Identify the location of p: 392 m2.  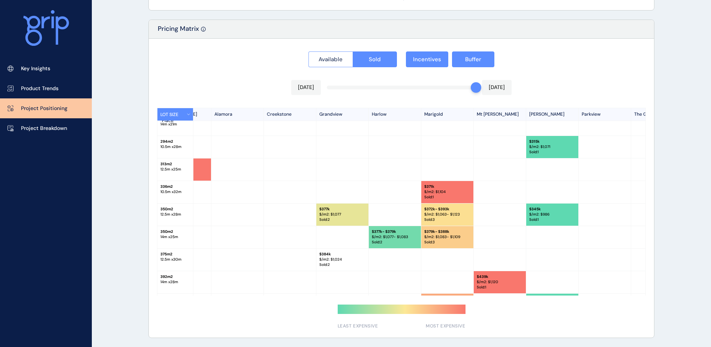
(175, 276).